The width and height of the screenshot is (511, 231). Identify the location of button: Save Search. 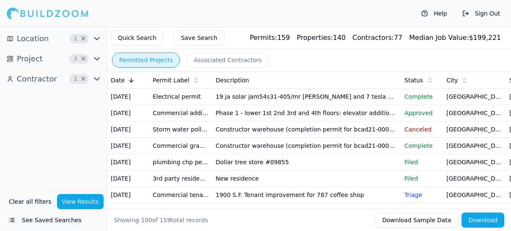
(199, 38).